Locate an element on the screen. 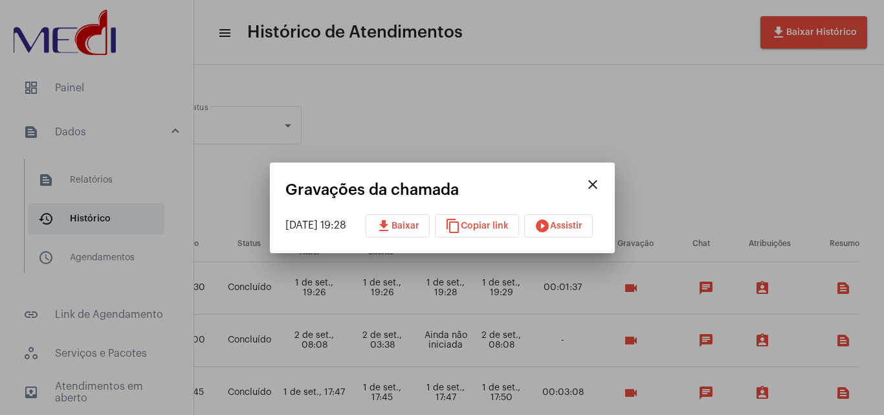 The height and width of the screenshot is (415, 884). span: Assistir is located at coordinates (559, 226).